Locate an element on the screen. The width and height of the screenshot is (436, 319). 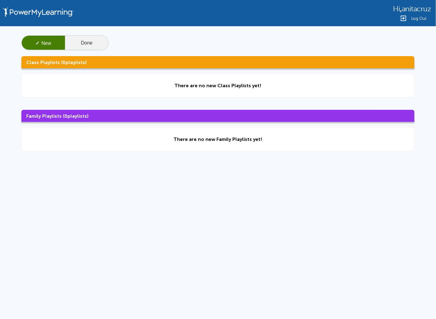
img: Logout Icon is located at coordinates (403, 18).